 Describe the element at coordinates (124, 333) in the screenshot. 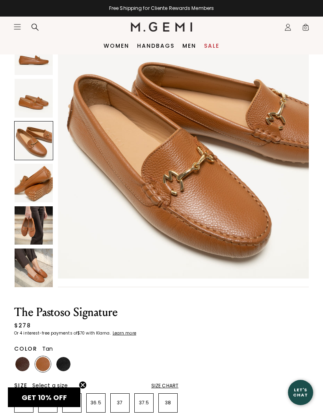

I see `a: Learn more` at that location.